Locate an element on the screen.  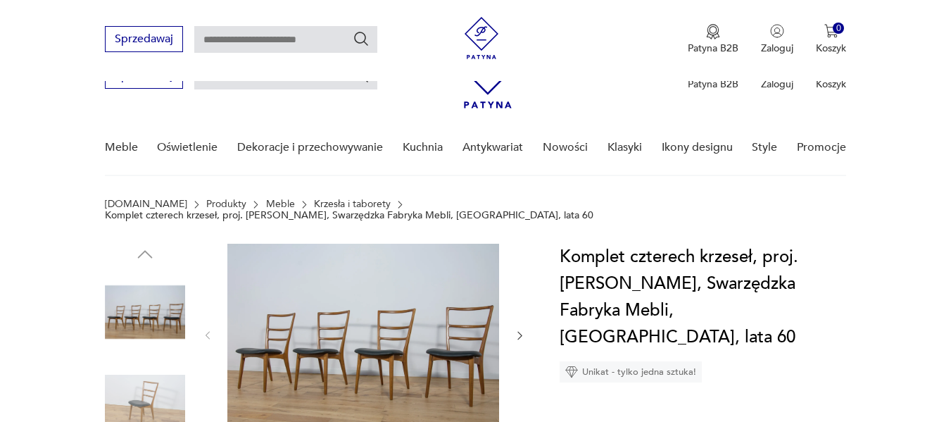
img: Ikonka użytkownika is located at coordinates (777, 31).